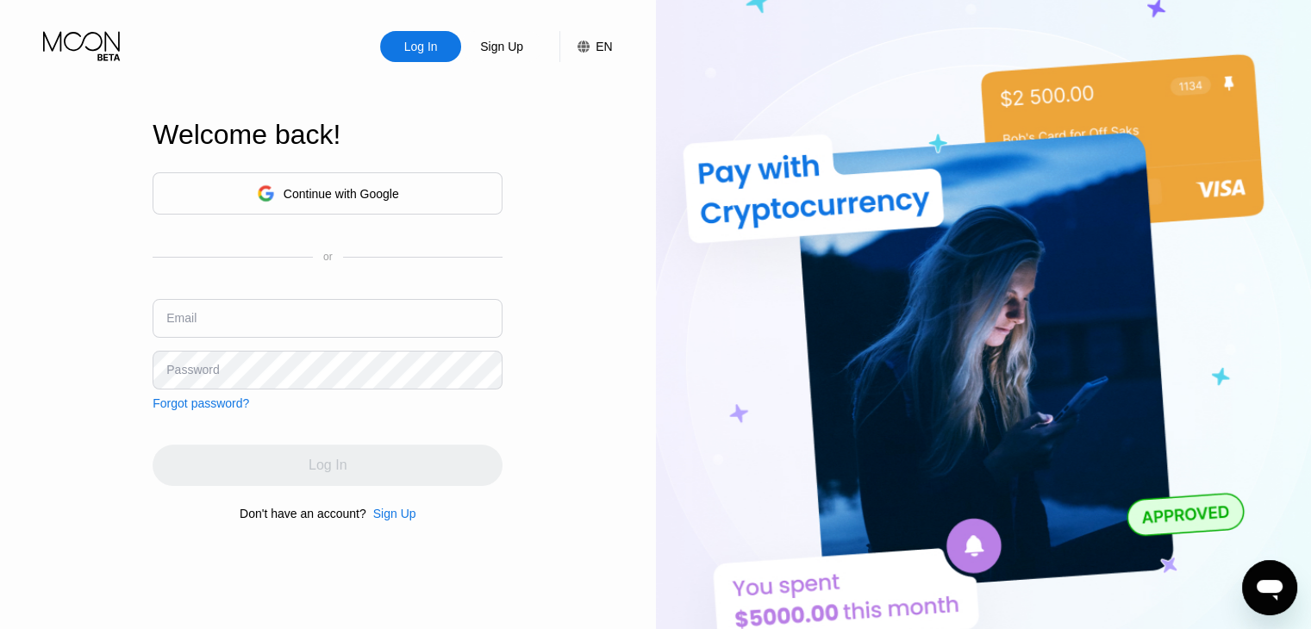 The image size is (1311, 629). Describe the element at coordinates (302, 514) in the screenshot. I see `div: Don't have an account?` at that location.